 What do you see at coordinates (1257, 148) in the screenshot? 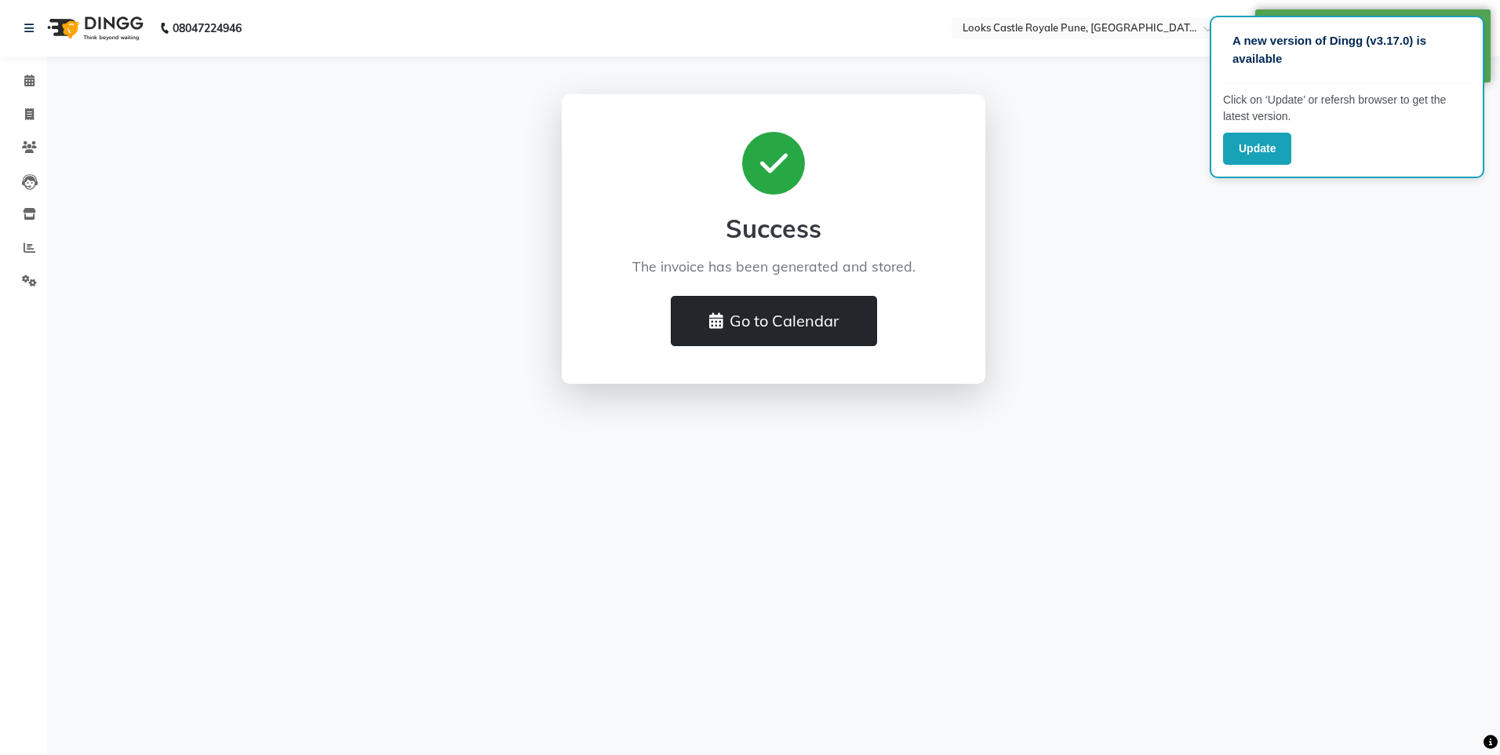
I see `button: Update` at bounding box center [1257, 148].